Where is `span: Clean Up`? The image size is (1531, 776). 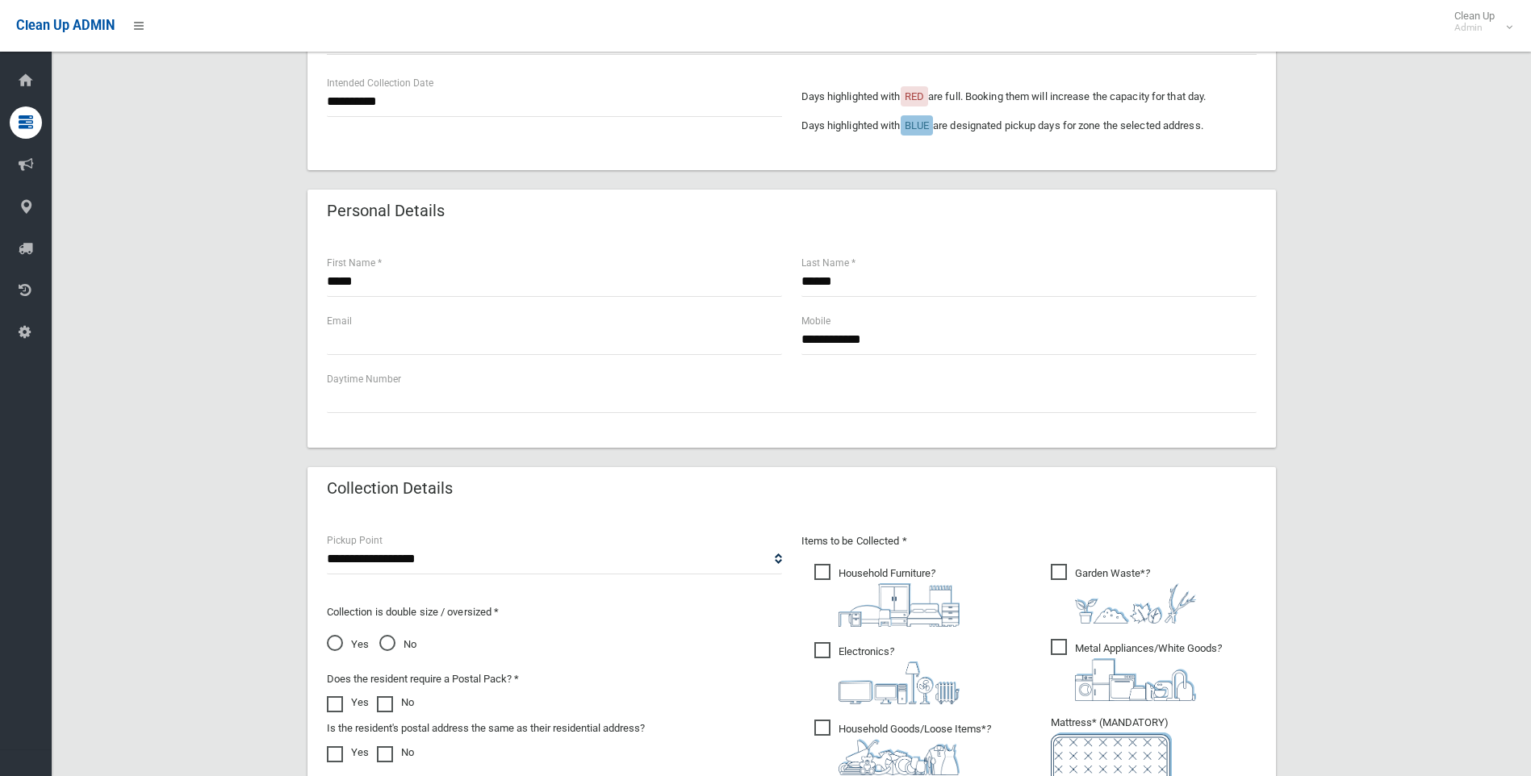
span: Clean Up is located at coordinates (1479, 22).